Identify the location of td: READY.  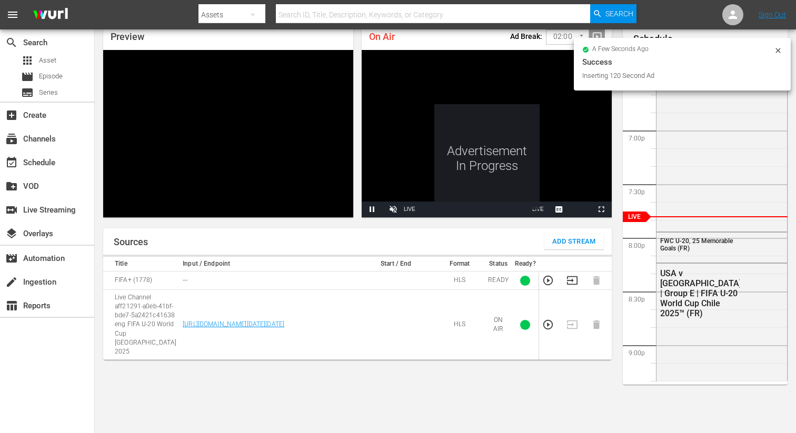
(498, 281).